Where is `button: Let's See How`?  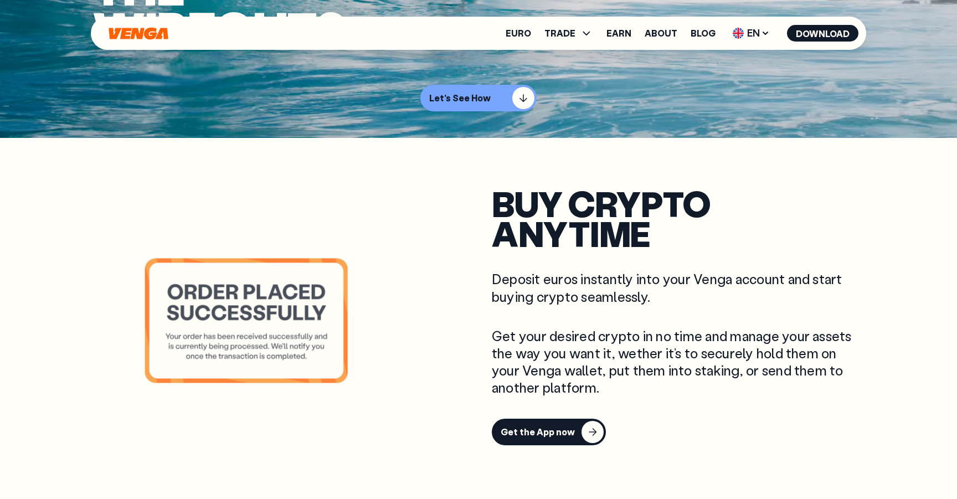 button: Let's See How is located at coordinates (478, 98).